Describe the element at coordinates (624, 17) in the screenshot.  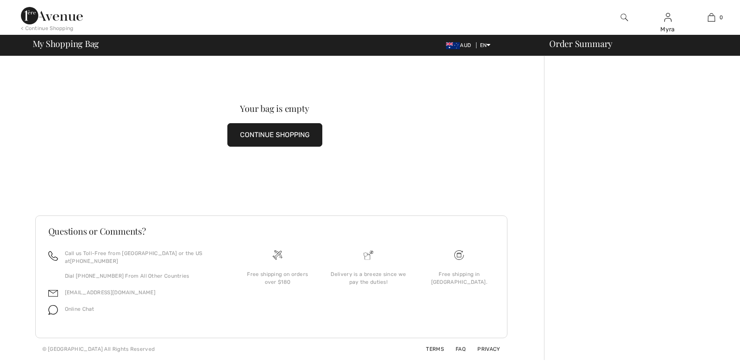
I see `img: search the website` at that location.